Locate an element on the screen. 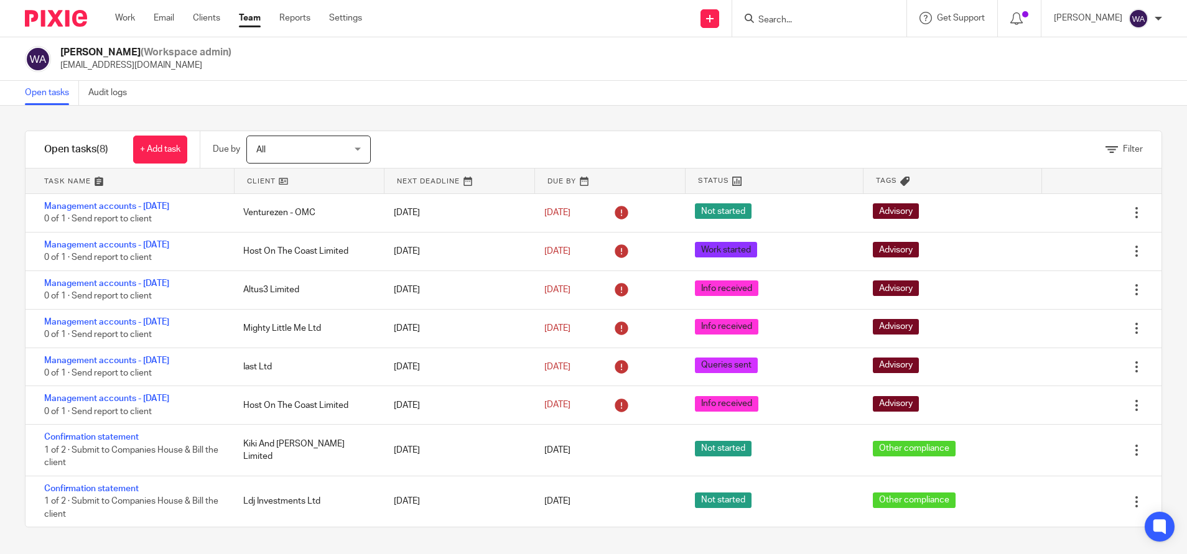 The width and height of the screenshot is (1187, 554). span: Filter is located at coordinates (1133, 149).